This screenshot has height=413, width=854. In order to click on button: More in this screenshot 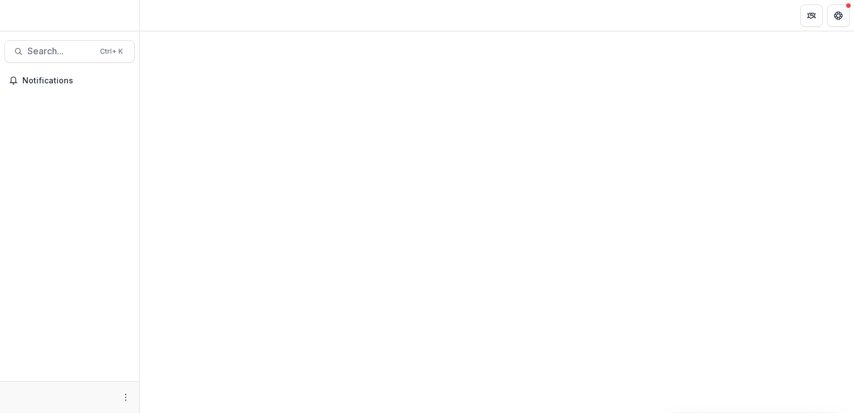, I will do `click(126, 397)`.